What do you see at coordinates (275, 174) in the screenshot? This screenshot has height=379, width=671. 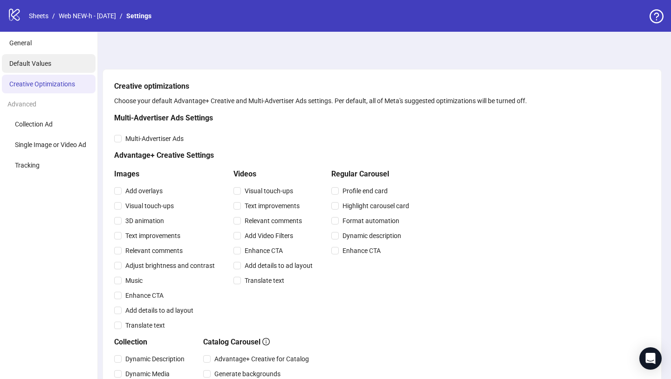 I see `h5: Videos` at bounding box center [275, 174].